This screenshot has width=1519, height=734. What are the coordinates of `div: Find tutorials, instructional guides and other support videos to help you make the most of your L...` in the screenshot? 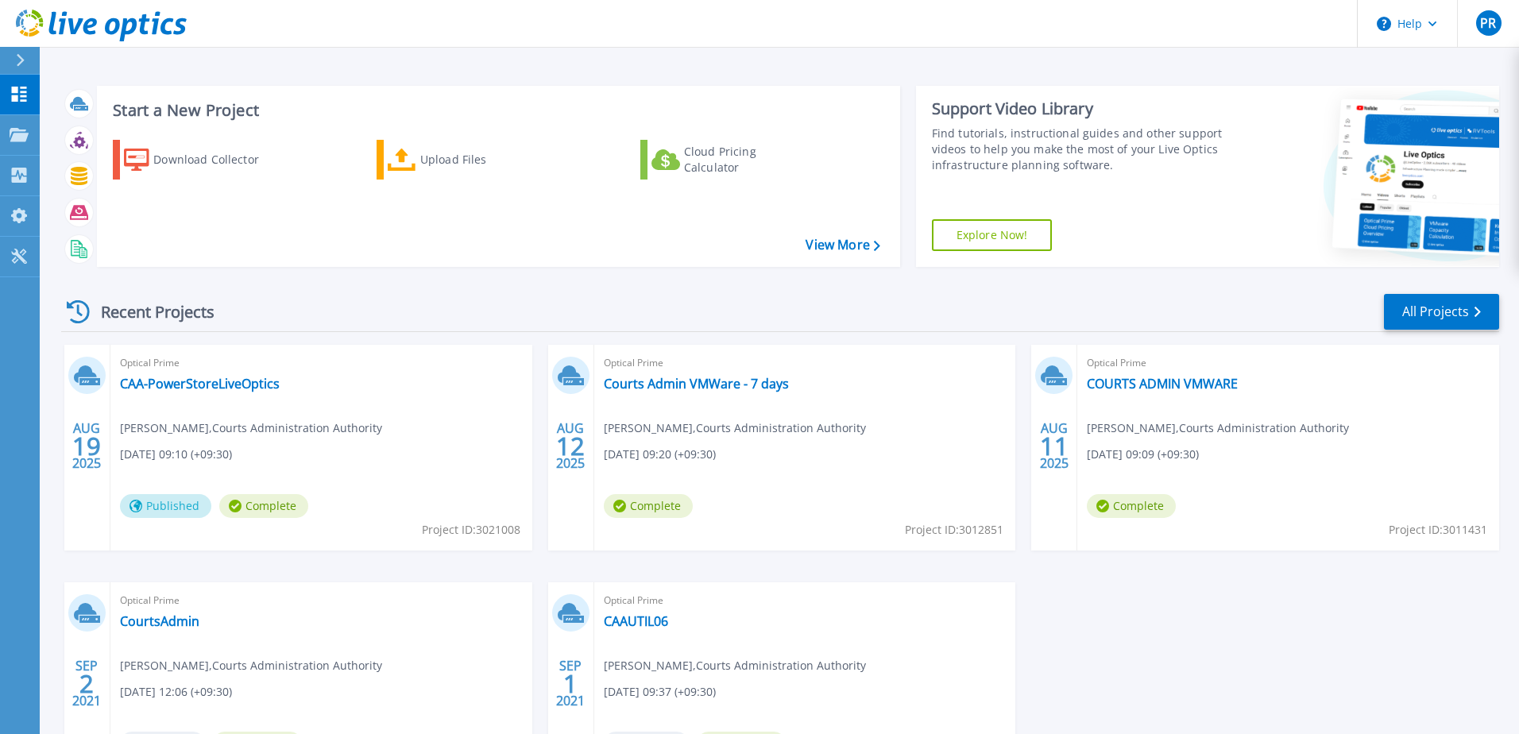 It's located at (1081, 149).